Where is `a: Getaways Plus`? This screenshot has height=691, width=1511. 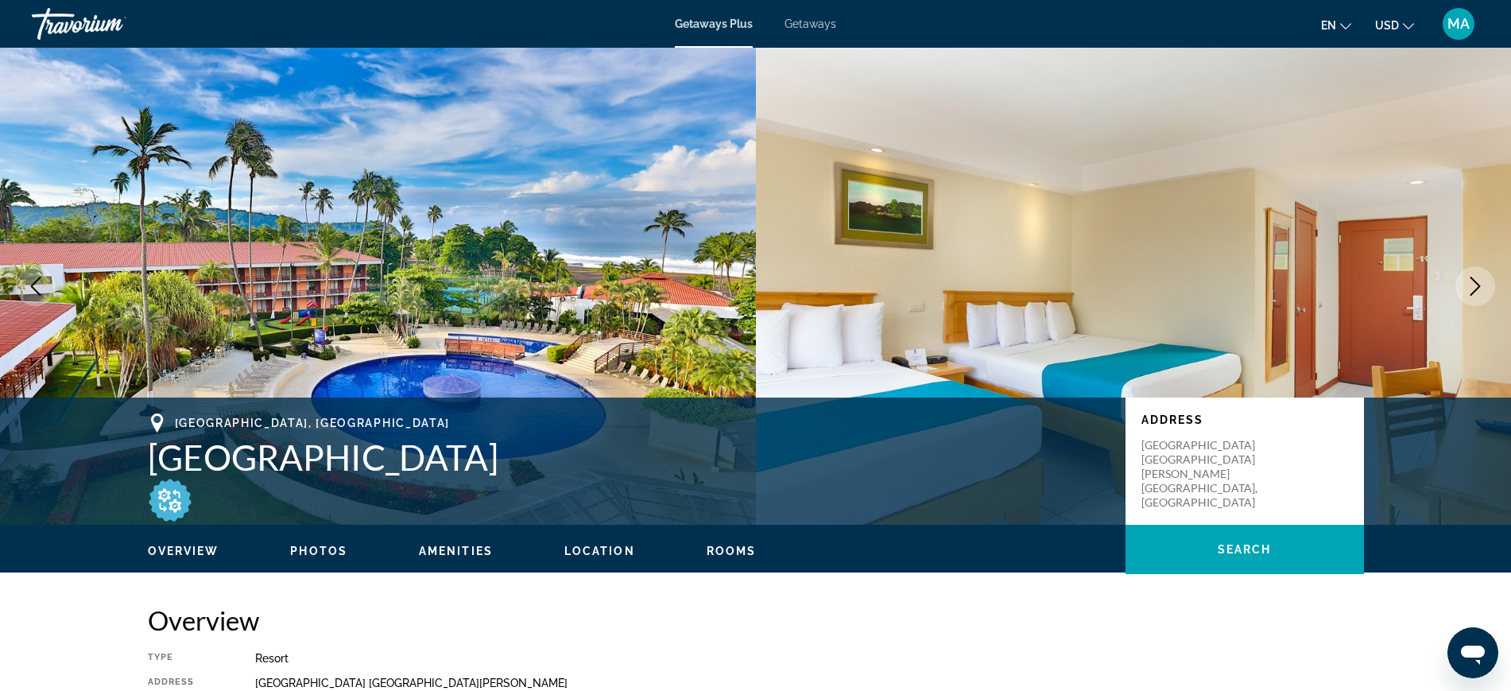 a: Getaways Plus is located at coordinates (714, 24).